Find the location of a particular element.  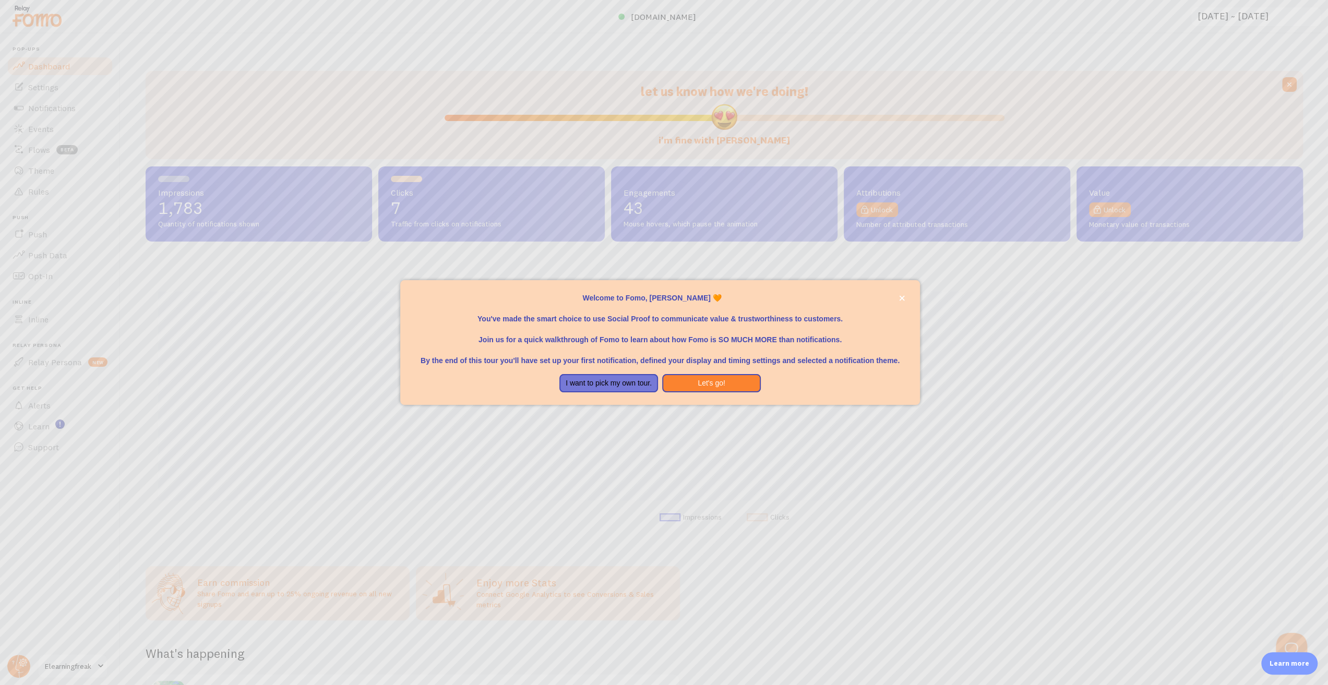

button: I want to pick my own tour. is located at coordinates (608, 383).